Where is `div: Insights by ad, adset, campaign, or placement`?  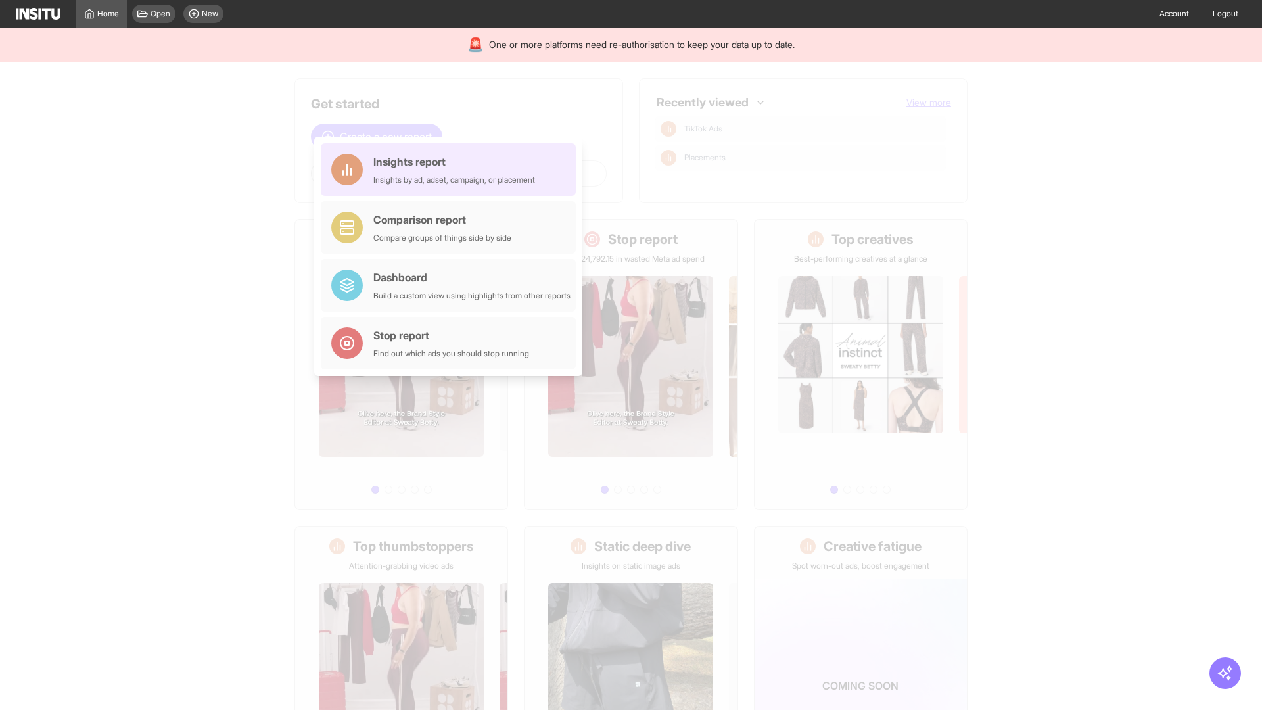 div: Insights by ad, adset, campaign, or placement is located at coordinates (454, 180).